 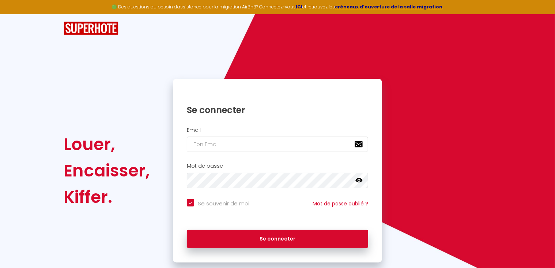 What do you see at coordinates (299, 7) in the screenshot?
I see `a: ICI` at bounding box center [299, 7].